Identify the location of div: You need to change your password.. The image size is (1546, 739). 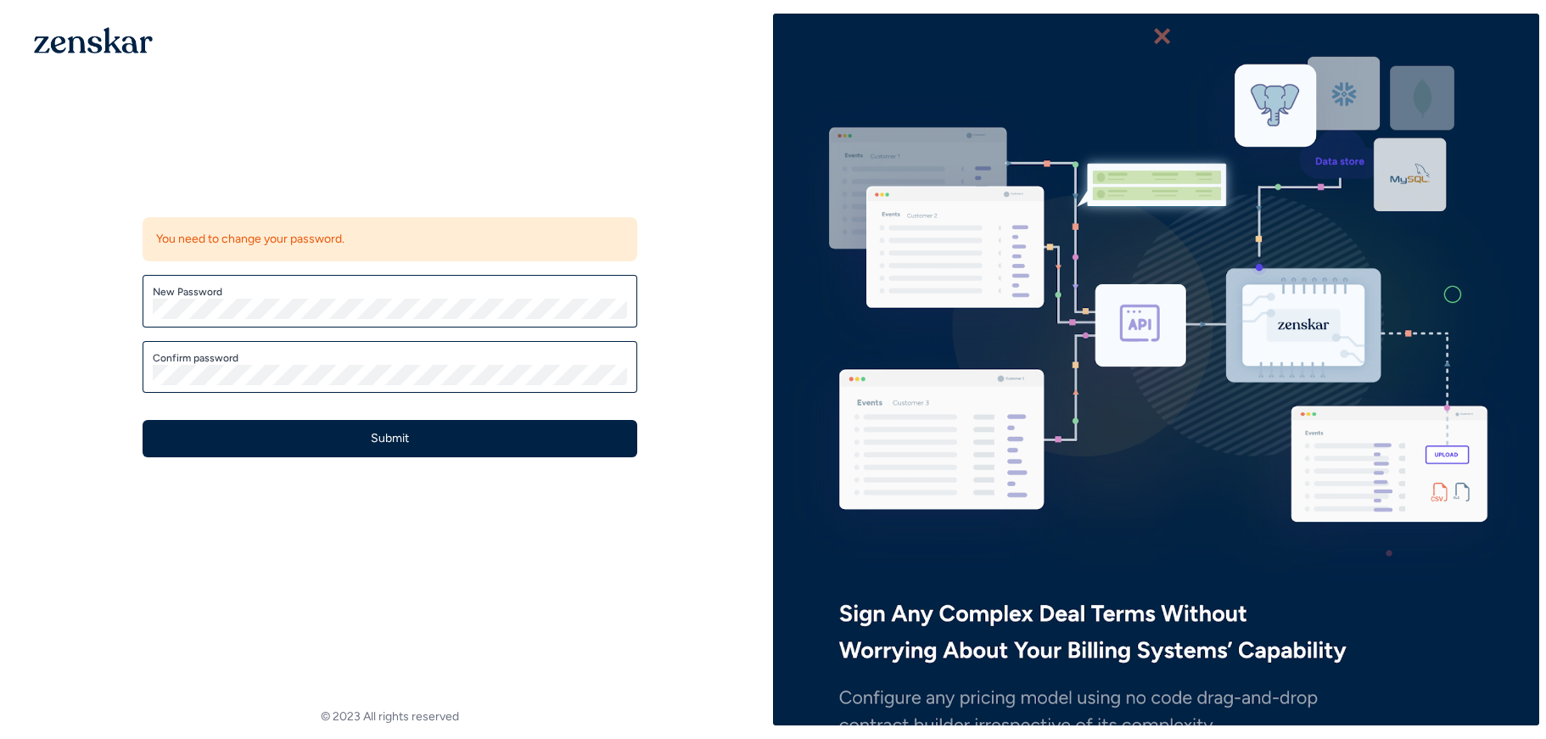
(389, 239).